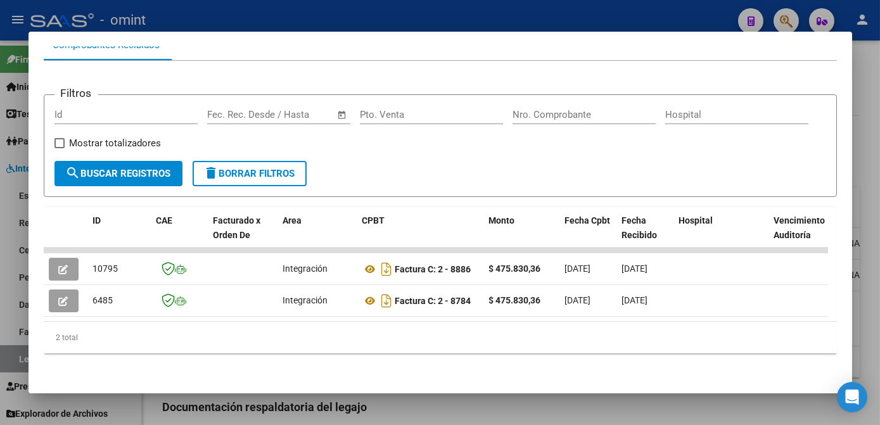 The width and height of the screenshot is (880, 425). What do you see at coordinates (502, 221) in the screenshot?
I see `span: Monto` at bounding box center [502, 221].